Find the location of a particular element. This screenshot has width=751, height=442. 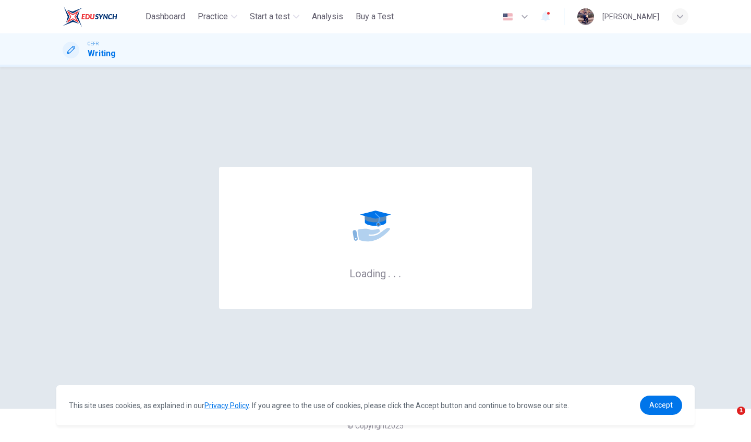

span: CEFR is located at coordinates (93, 44).